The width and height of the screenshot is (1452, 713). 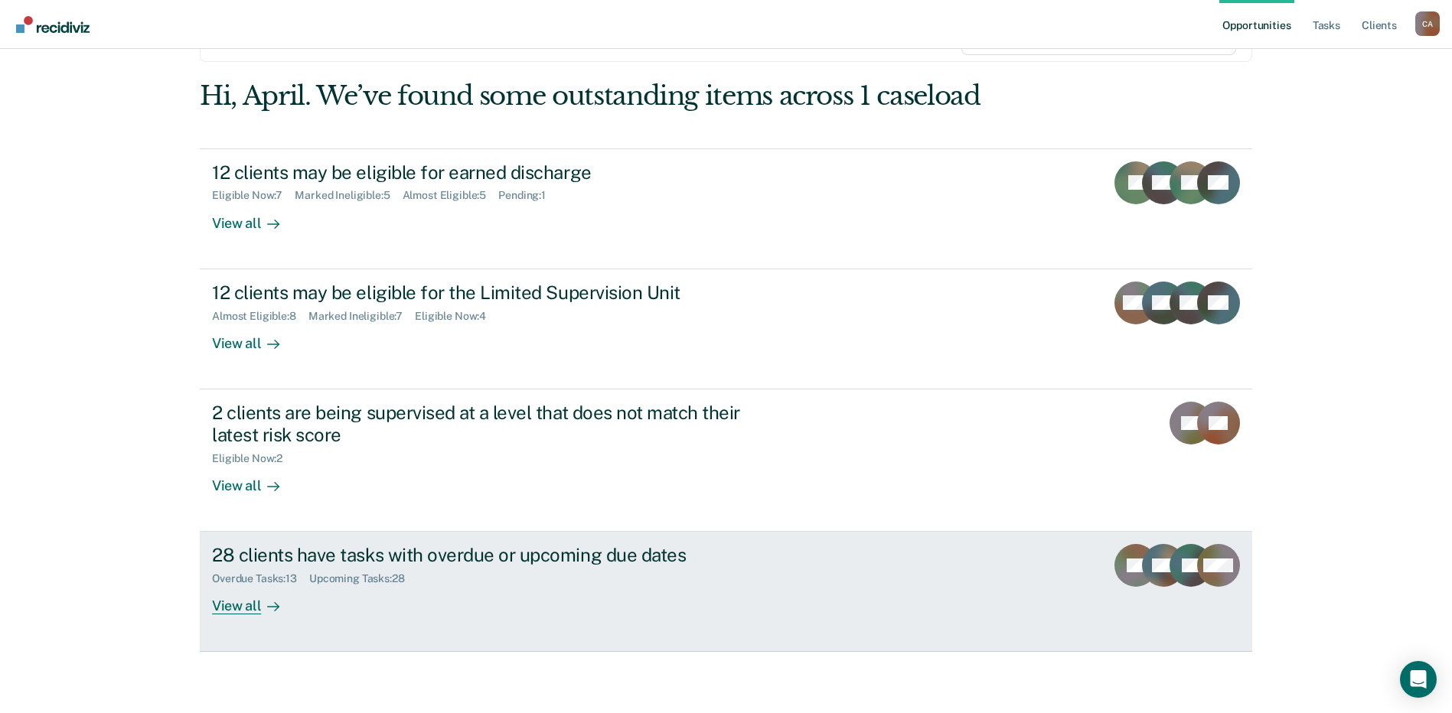 I want to click on div: Eligible Now : 4, so click(x=456, y=316).